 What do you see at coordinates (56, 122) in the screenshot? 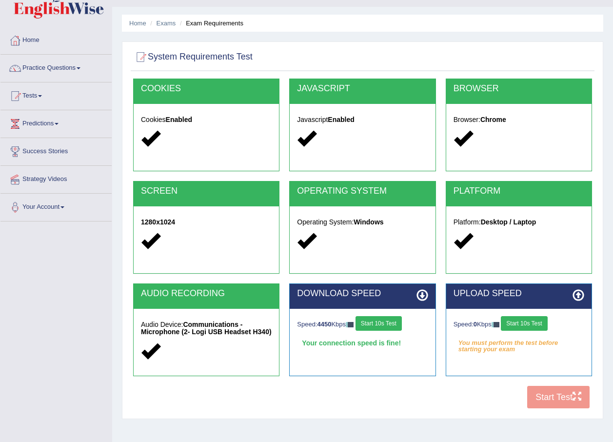
I see `a: Predictions` at bounding box center [56, 122].